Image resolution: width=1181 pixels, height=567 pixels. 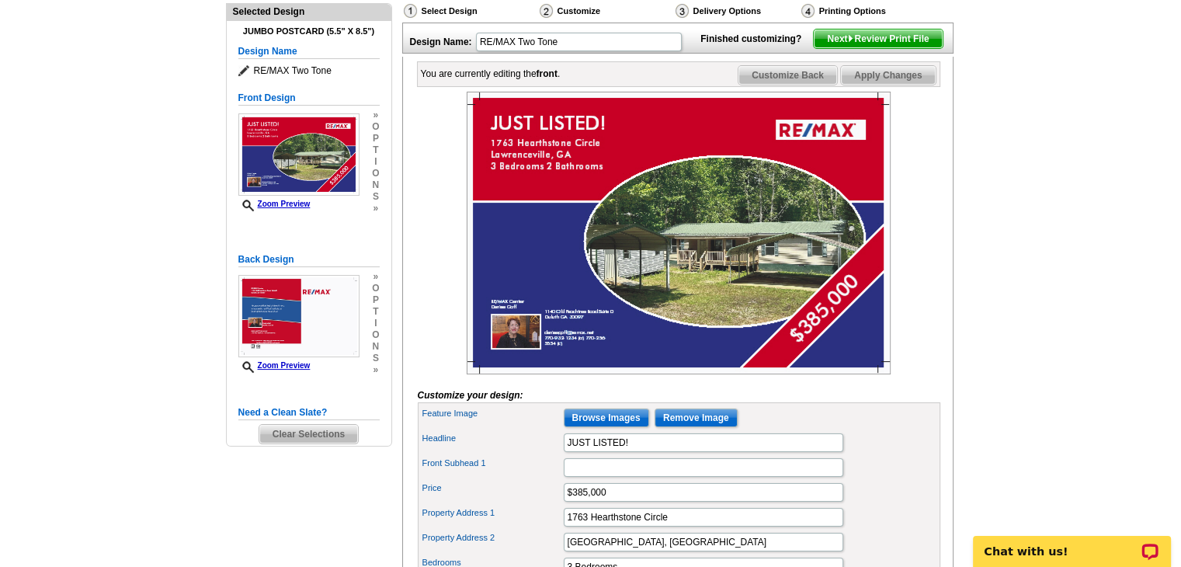 What do you see at coordinates (309, 259) in the screenshot?
I see `h5: Back Design` at bounding box center [309, 259].